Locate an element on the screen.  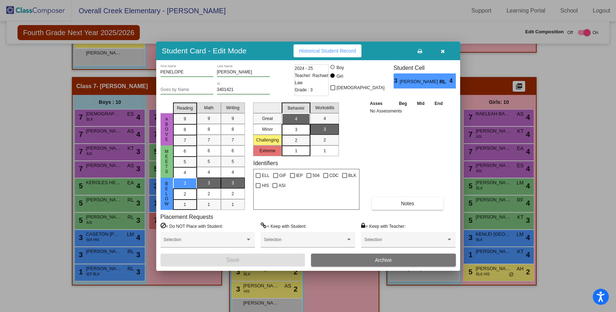
h3: Student Cell is located at coordinates (425, 68).